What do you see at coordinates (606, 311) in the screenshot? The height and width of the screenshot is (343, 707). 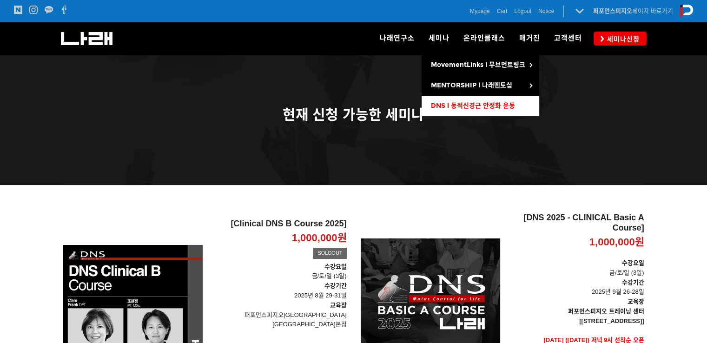 I see `strong: 퍼포먼스피지오 트레이닝 센터` at bounding box center [606, 311].